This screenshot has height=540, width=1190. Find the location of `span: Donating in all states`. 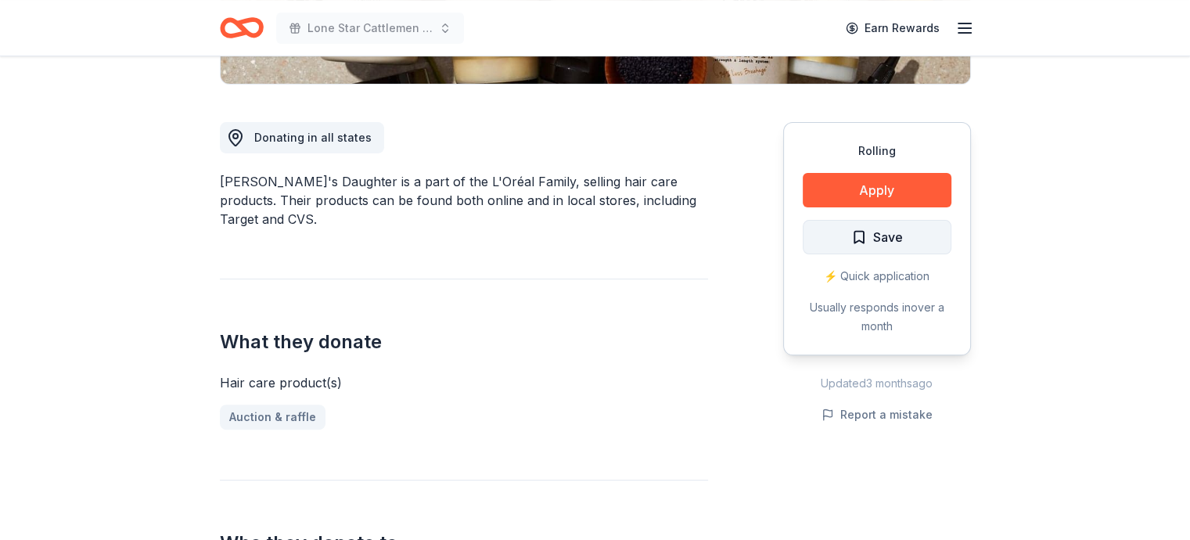

span: Donating in all states is located at coordinates (313, 137).